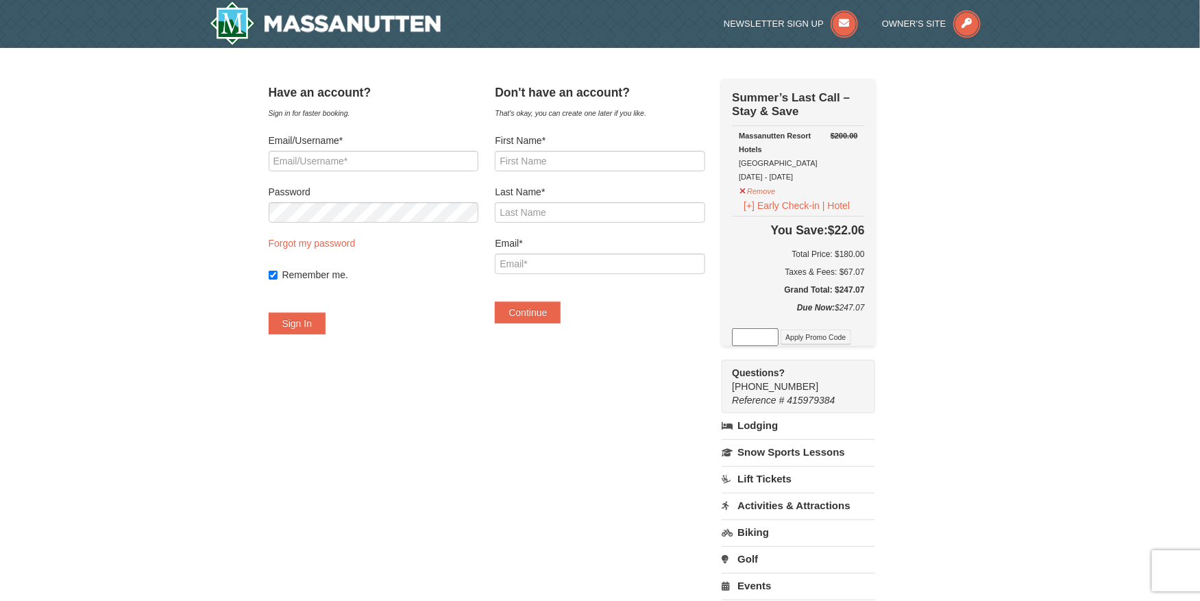 The height and width of the screenshot is (601, 1200). I want to click on button: Continue, so click(528, 312).